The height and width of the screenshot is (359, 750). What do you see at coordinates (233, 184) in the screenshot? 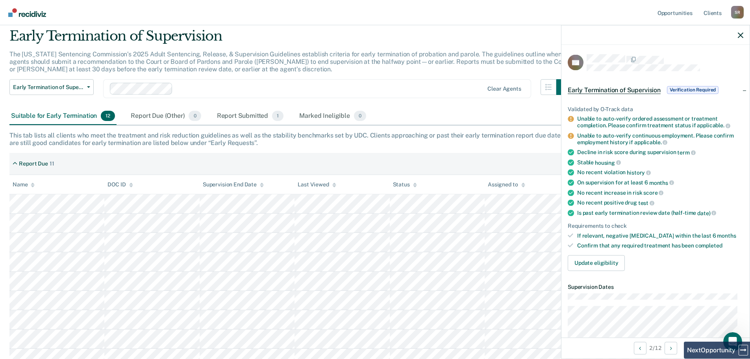
I see `div: Supervision End Date` at bounding box center [233, 184].